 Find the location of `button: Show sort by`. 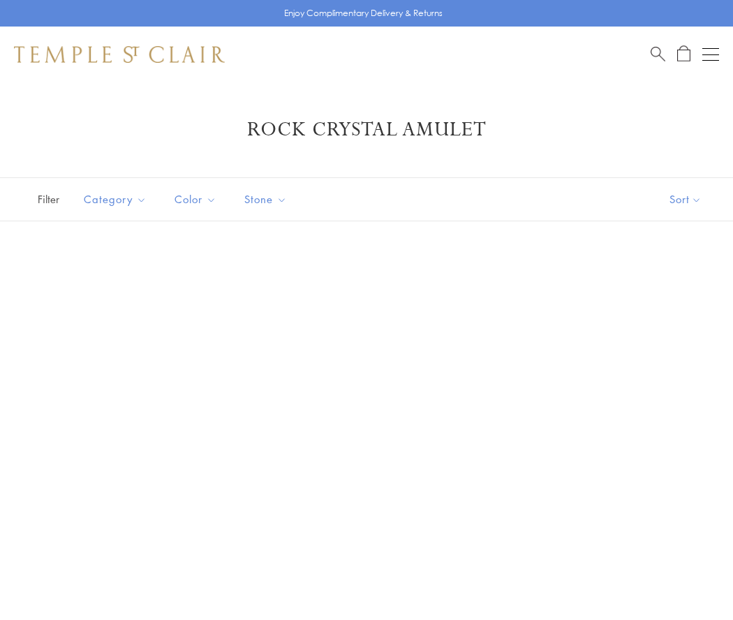

button: Show sort by is located at coordinates (685, 199).